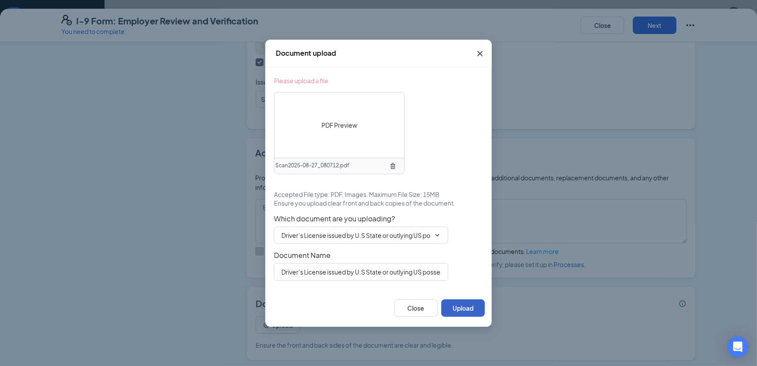 The image size is (757, 366). What do you see at coordinates (393, 166) in the screenshot?
I see `svg: TrashOutline` at bounding box center [393, 166].